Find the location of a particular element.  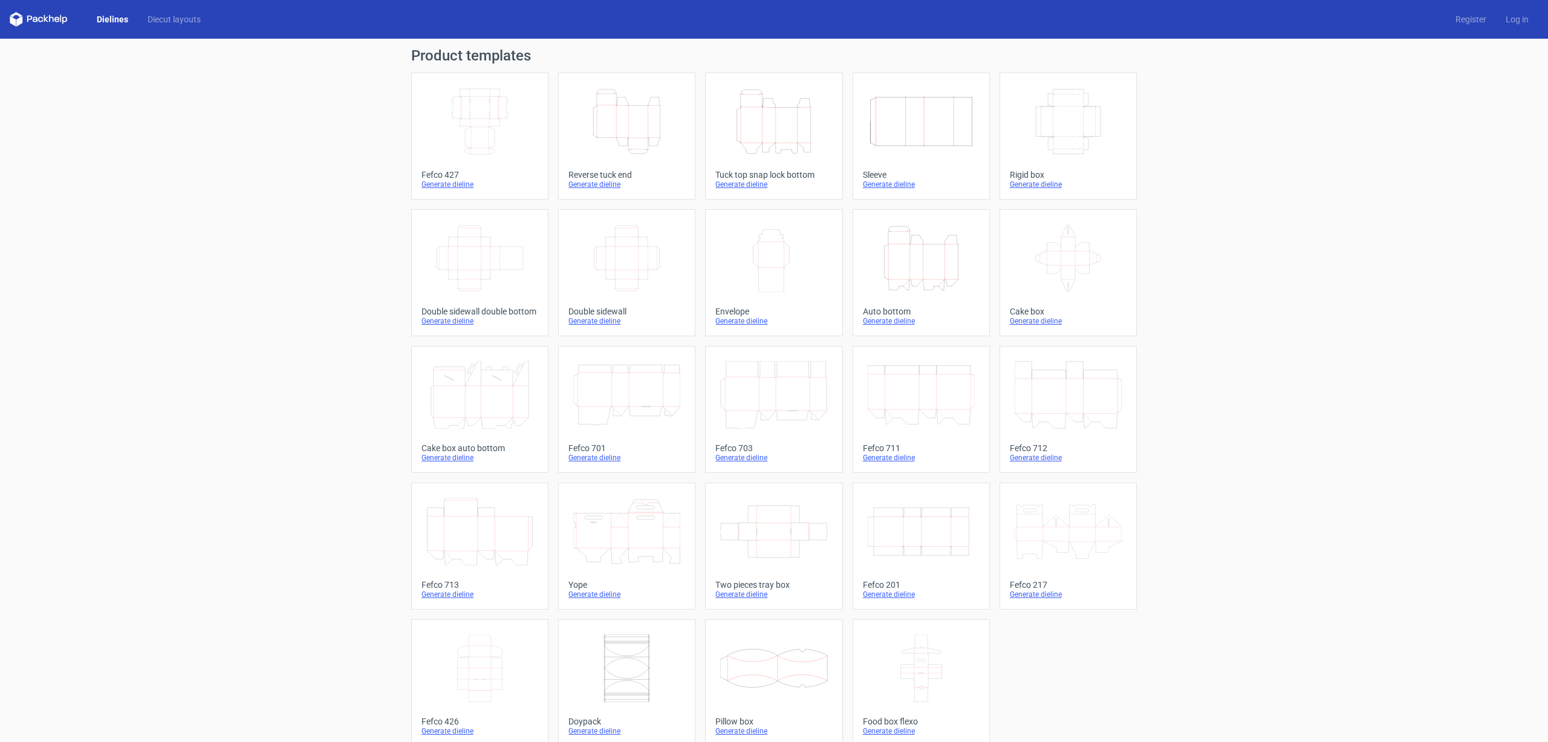

div: Fefco 217 is located at coordinates (1068, 585).